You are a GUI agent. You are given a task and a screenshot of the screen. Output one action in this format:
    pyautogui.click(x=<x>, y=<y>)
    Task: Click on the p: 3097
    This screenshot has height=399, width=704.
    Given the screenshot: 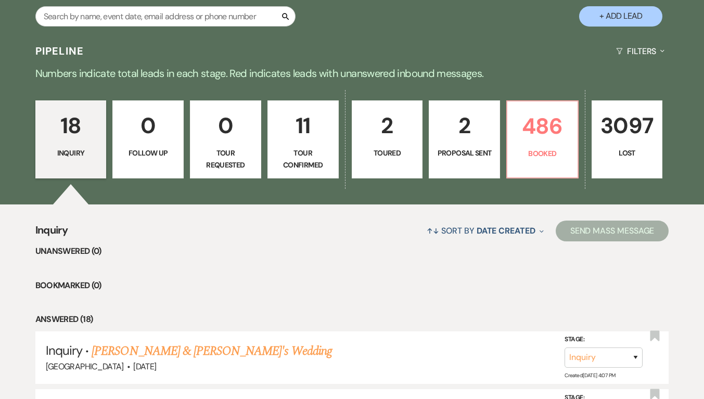 What is the action you would take?
    pyautogui.click(x=627, y=125)
    